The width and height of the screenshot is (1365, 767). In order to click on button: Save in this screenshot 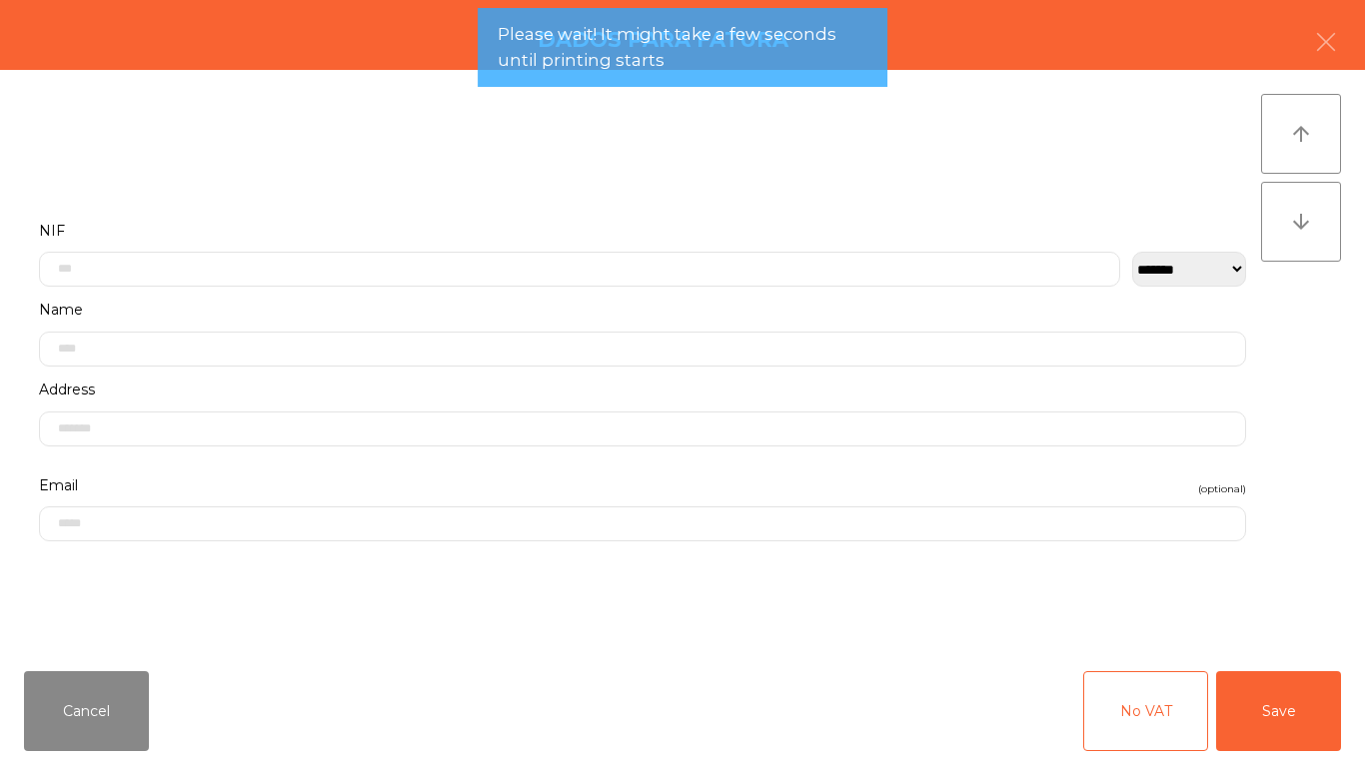, I will do `click(1278, 711)`.